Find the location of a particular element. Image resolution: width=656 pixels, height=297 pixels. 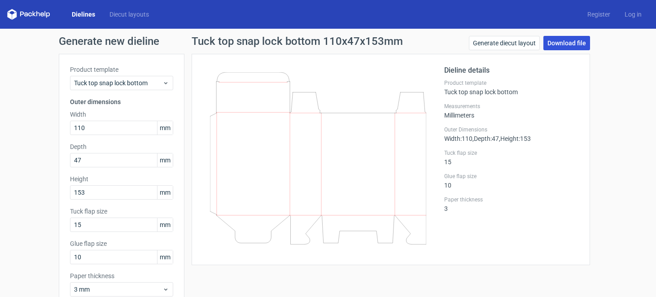

label: Depth is located at coordinates (122, 147).